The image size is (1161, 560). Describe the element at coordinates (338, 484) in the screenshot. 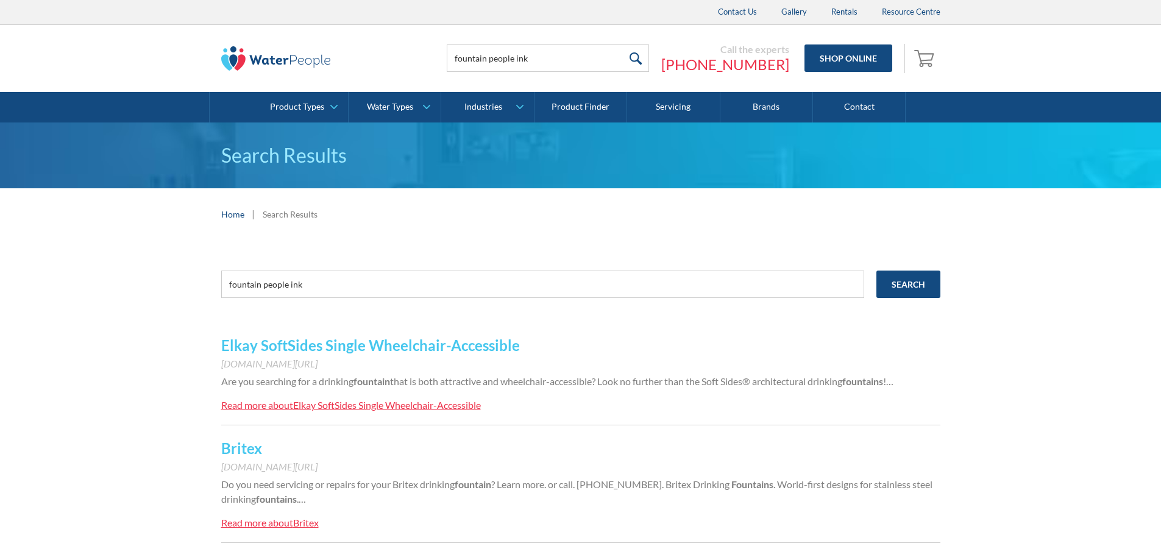

I see `span: Do you need servicing or repairs for your Britex drinking` at that location.